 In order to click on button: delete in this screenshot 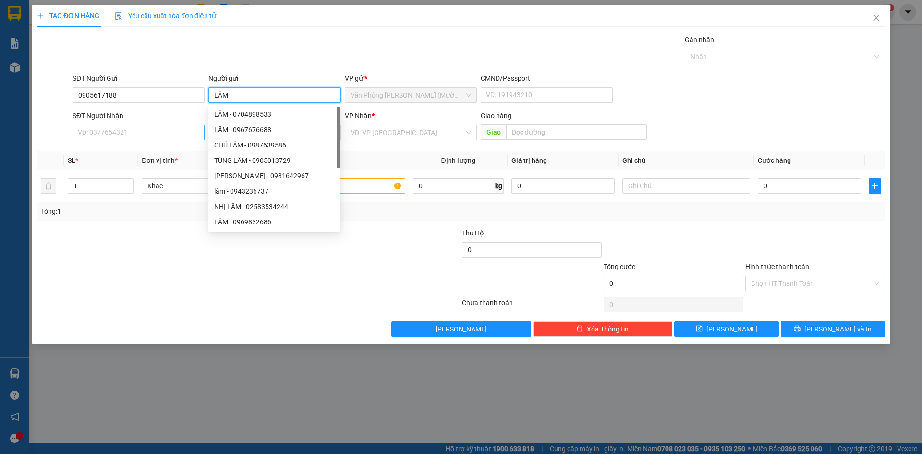, I will do `click(49, 186)`.